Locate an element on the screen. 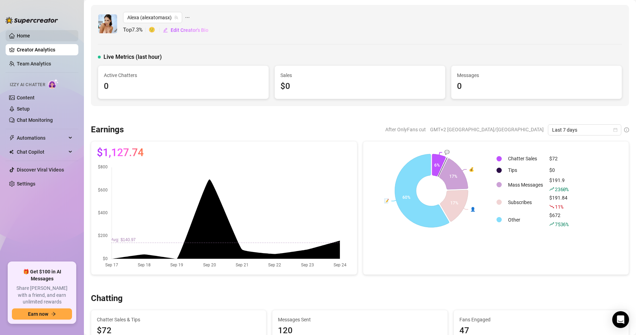 The image size is (636, 335). span: info-circle is located at coordinates (627, 130).